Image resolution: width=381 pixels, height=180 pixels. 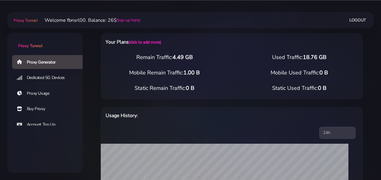 What do you see at coordinates (165, 57) in the screenshot?
I see `div: Remain Traffic:` at bounding box center [165, 57].